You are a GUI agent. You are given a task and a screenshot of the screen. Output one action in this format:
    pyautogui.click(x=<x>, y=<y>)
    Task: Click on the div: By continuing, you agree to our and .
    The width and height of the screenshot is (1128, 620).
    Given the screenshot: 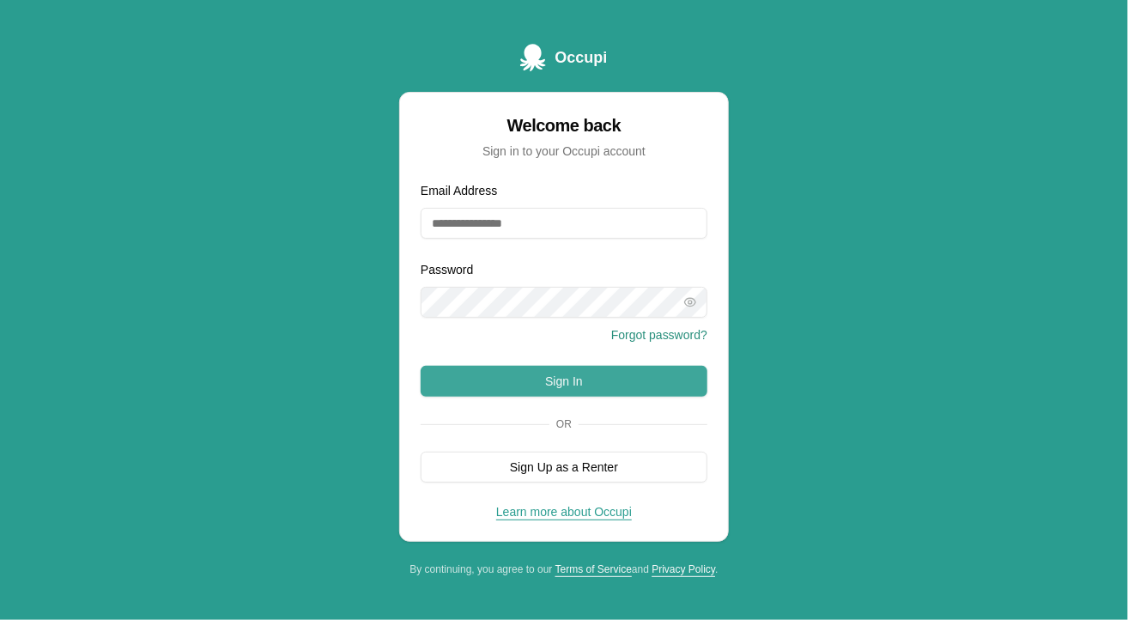 What is the action you would take?
    pyautogui.click(x=564, y=569)
    